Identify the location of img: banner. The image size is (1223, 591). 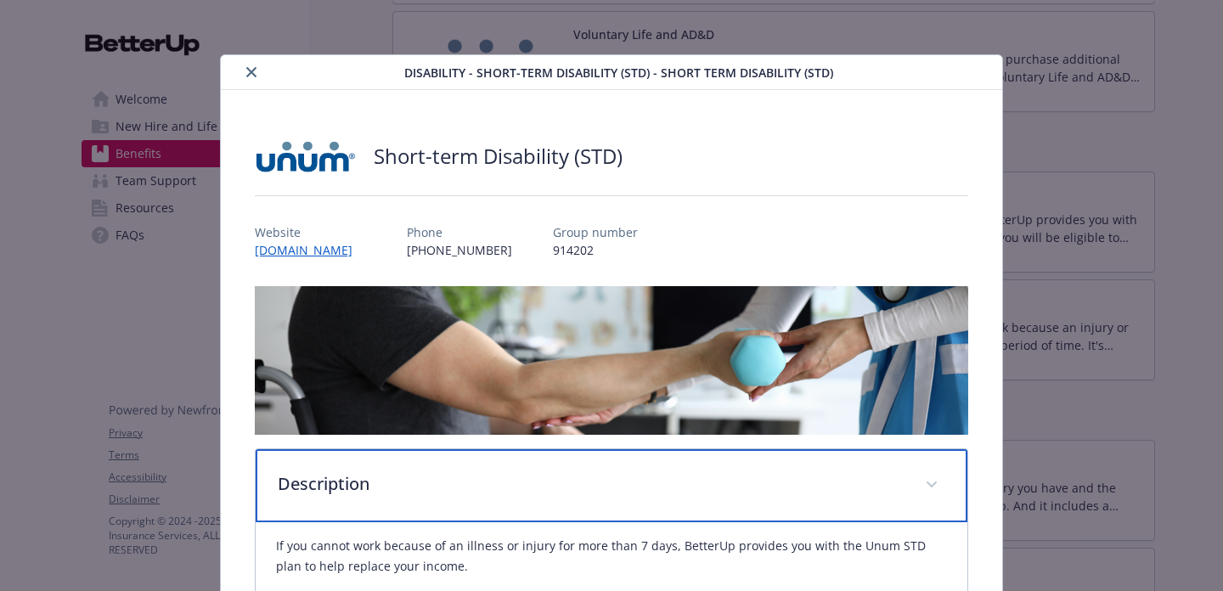
(611, 360).